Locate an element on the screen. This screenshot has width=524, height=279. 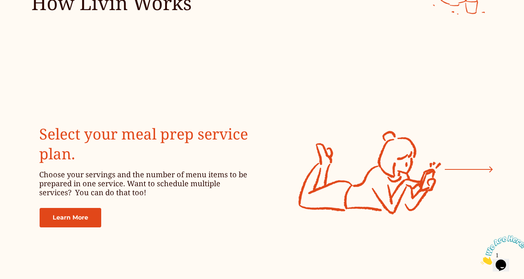
button: Next slide is located at coordinates (469, 169).